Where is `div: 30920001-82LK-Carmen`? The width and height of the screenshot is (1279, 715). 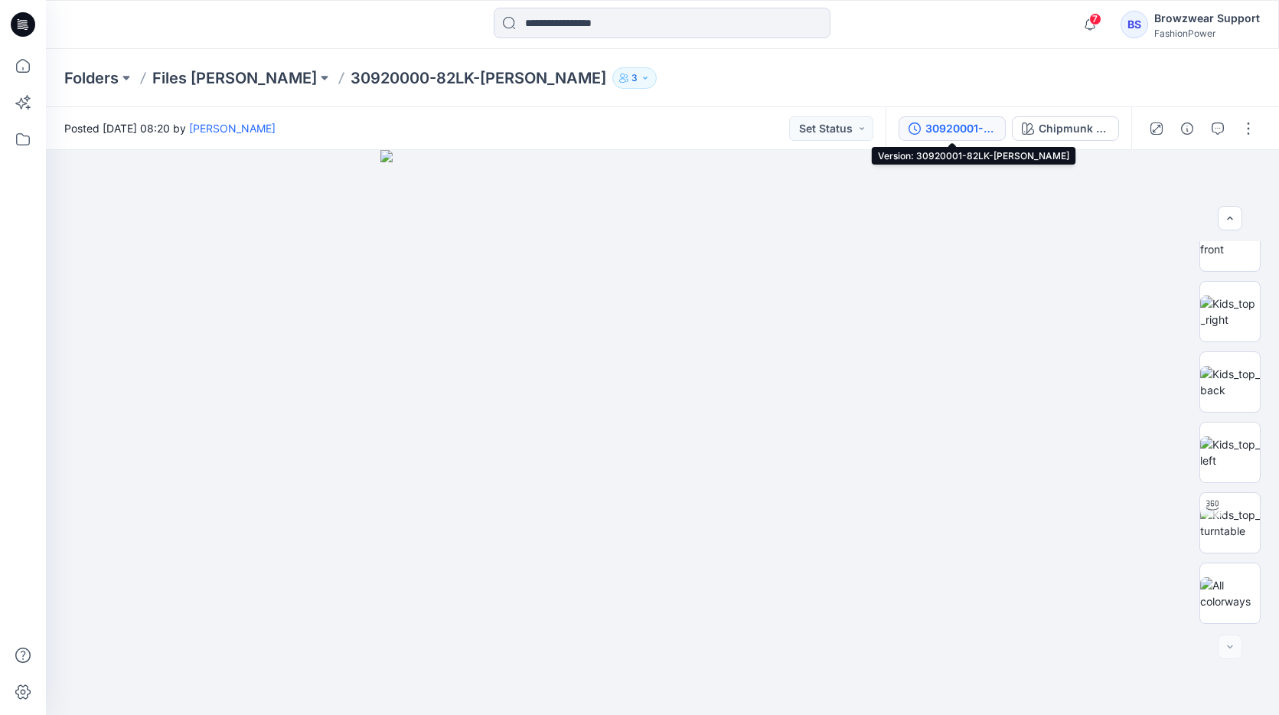
div: 30920001-82LK-Carmen is located at coordinates (961, 129).